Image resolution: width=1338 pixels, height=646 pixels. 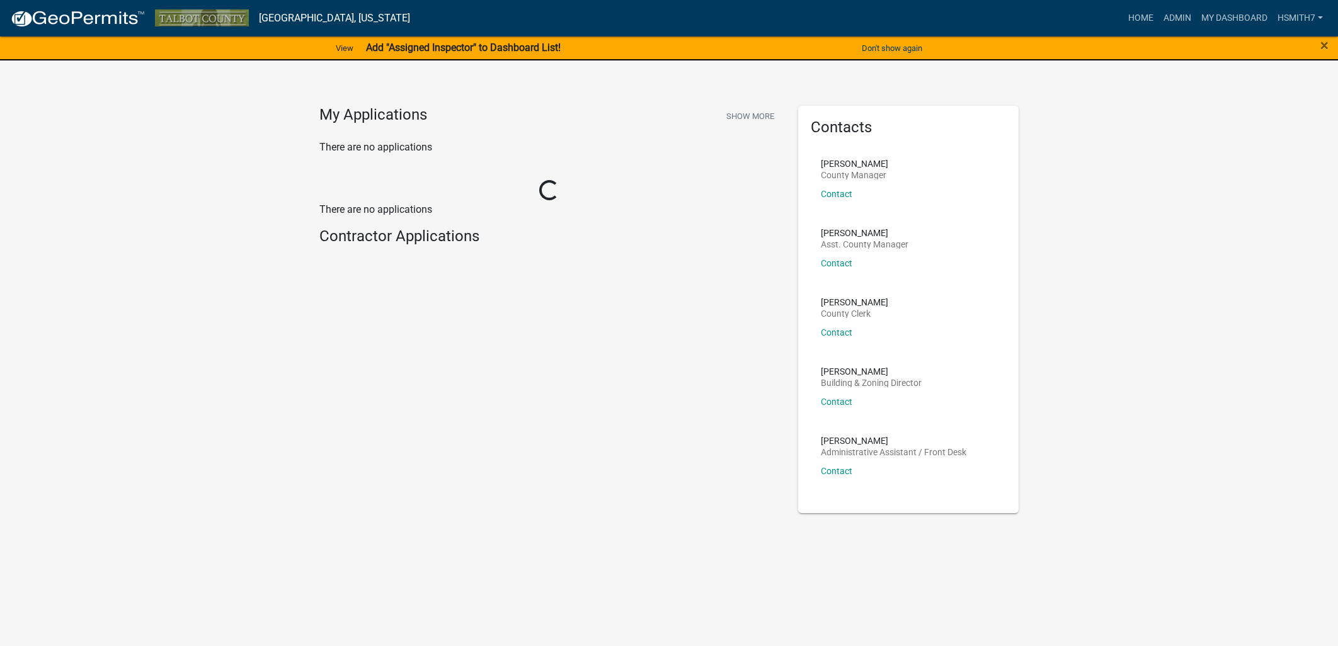 I want to click on a: My Dashboard, so click(x=1234, y=18).